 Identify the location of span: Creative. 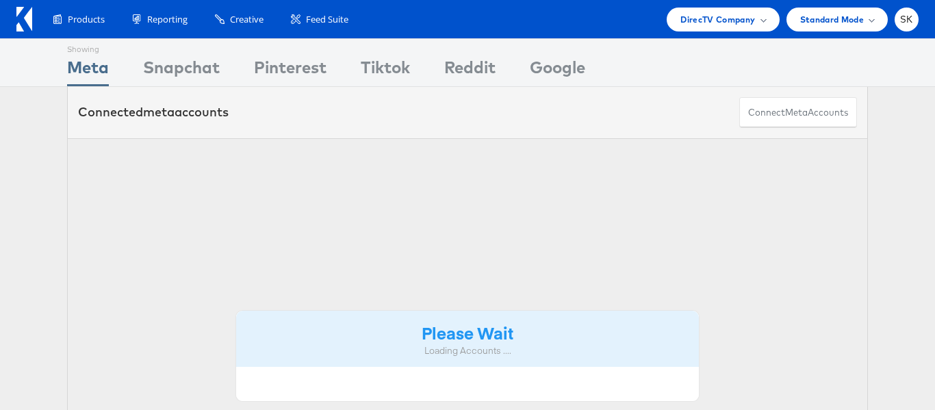
(246, 19).